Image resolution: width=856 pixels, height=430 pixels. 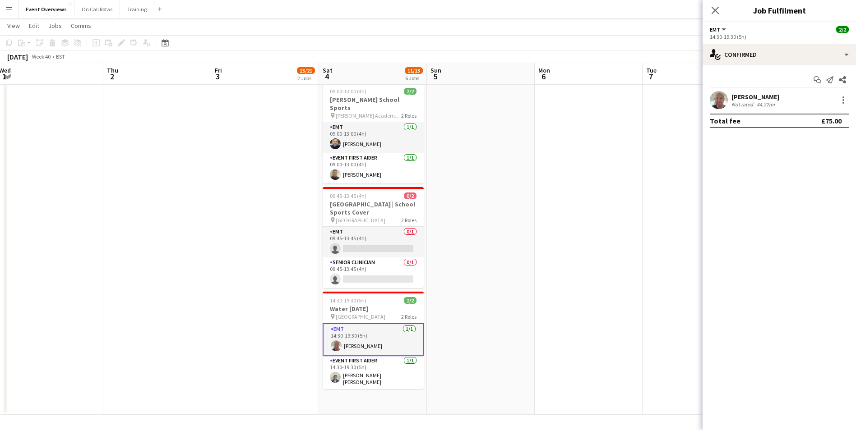 I want to click on div: Not rated, so click(x=743, y=104).